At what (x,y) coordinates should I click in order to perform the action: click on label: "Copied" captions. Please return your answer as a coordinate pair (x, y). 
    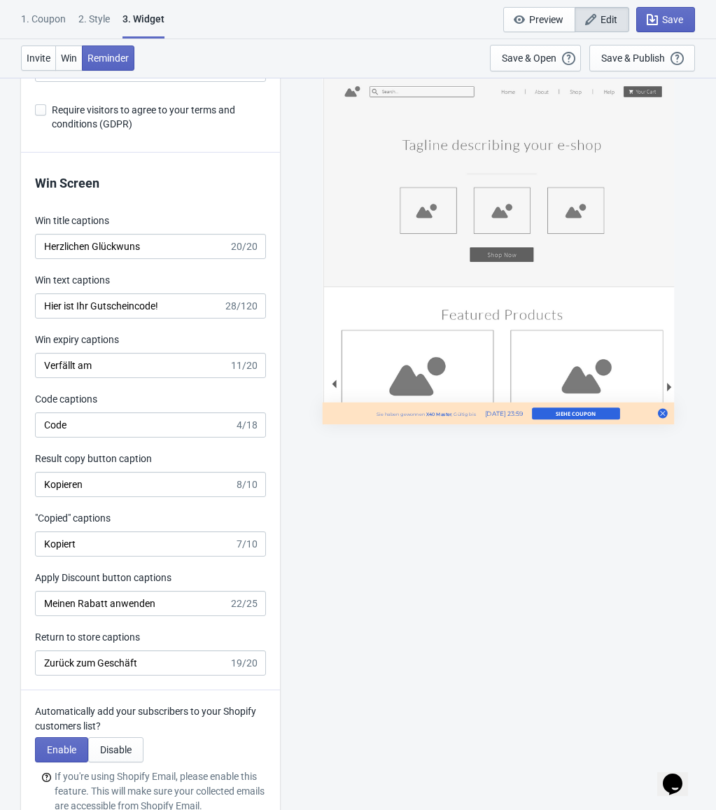
    Looking at the image, I should click on (73, 518).